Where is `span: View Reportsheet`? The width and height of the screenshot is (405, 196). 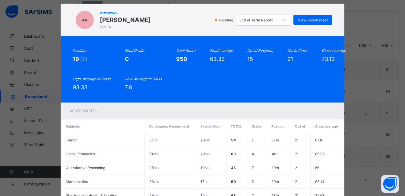
span: View Reportsheet is located at coordinates (312, 20).